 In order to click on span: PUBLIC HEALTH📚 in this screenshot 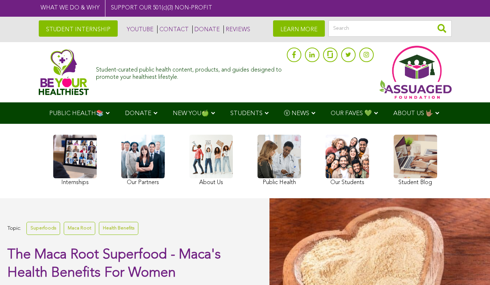, I will do `click(76, 113)`.